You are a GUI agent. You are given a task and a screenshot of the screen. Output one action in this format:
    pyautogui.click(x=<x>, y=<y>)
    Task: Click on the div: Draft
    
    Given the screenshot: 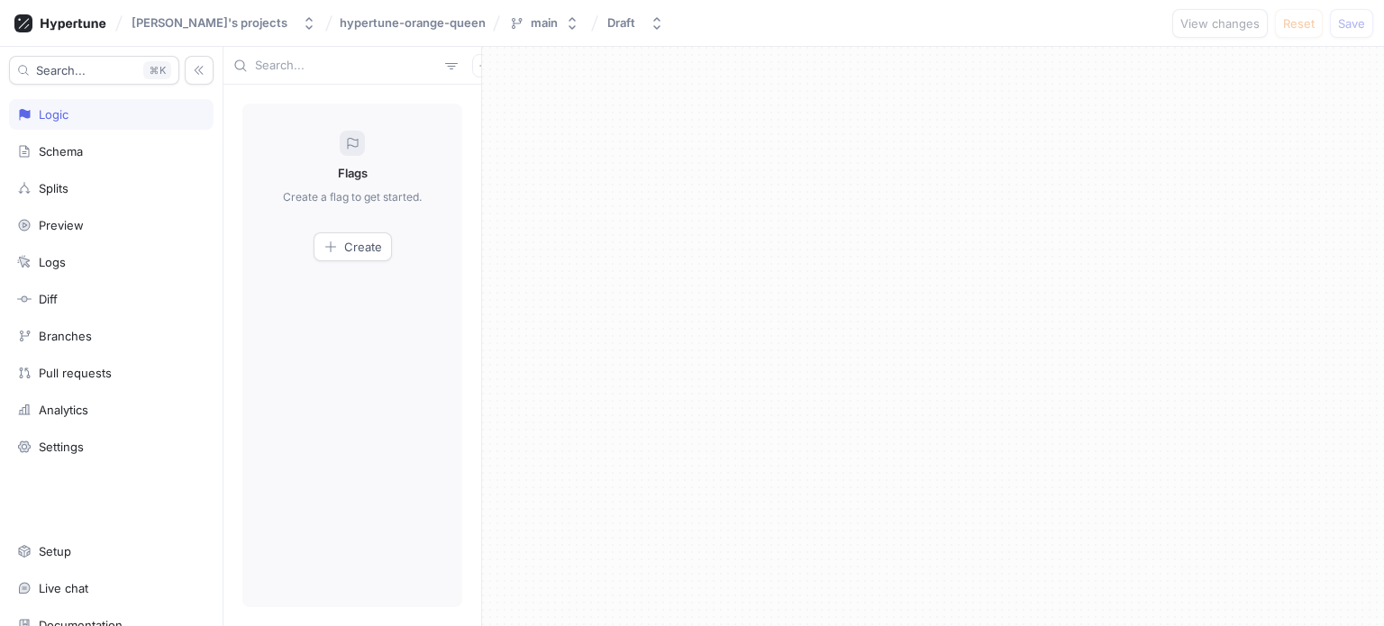 What is the action you would take?
    pyautogui.click(x=621, y=23)
    